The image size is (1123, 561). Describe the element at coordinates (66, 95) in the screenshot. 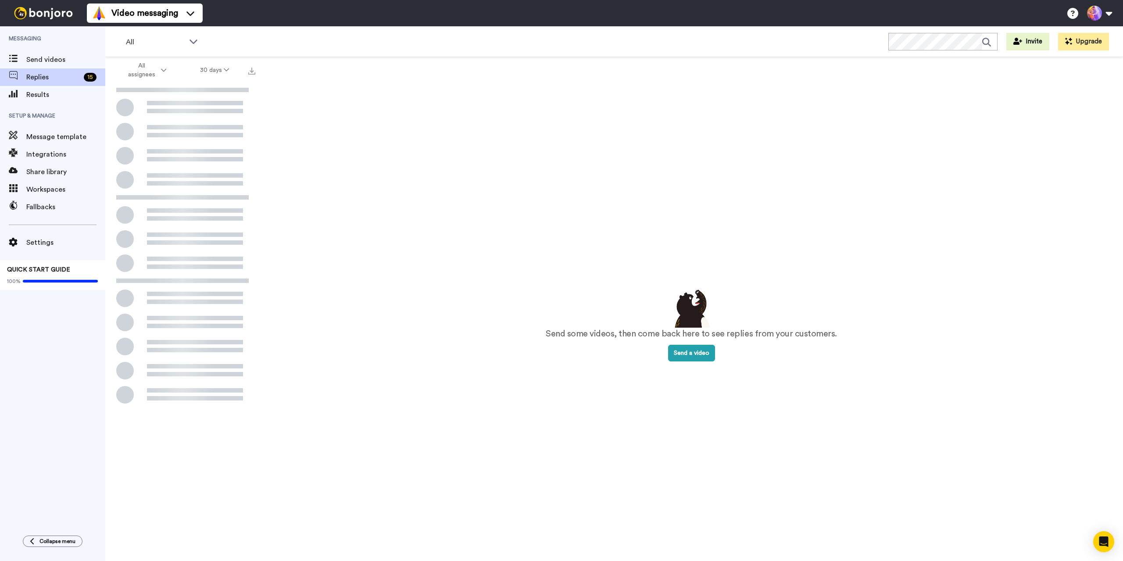

I see `span: Results` at that location.